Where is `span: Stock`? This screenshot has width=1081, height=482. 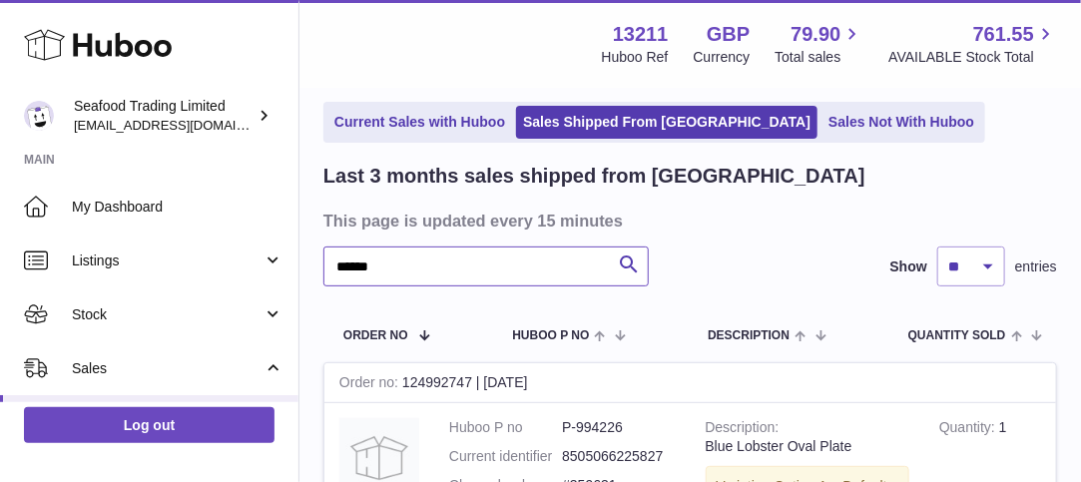 span: Stock is located at coordinates (167, 314).